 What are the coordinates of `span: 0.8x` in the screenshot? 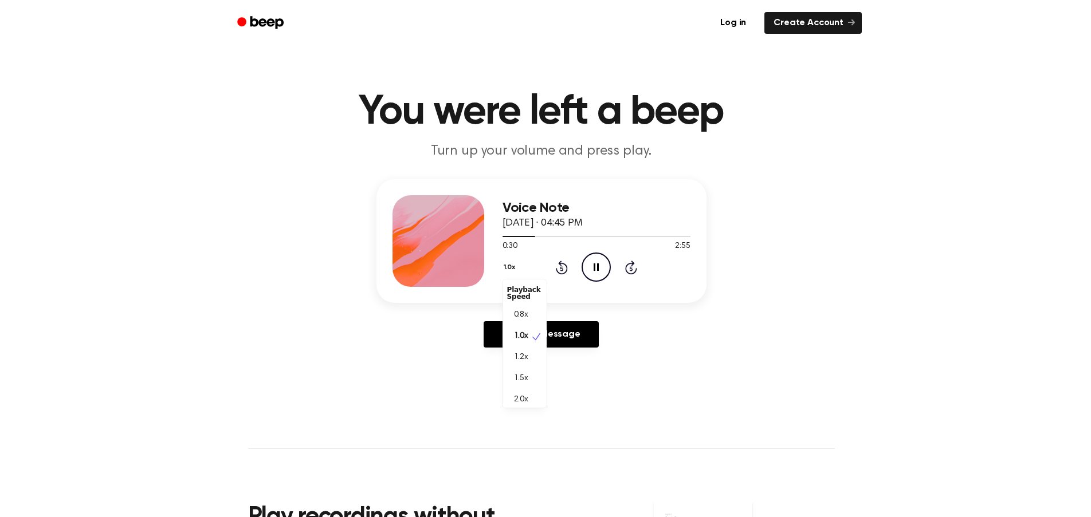 It's located at (521, 315).